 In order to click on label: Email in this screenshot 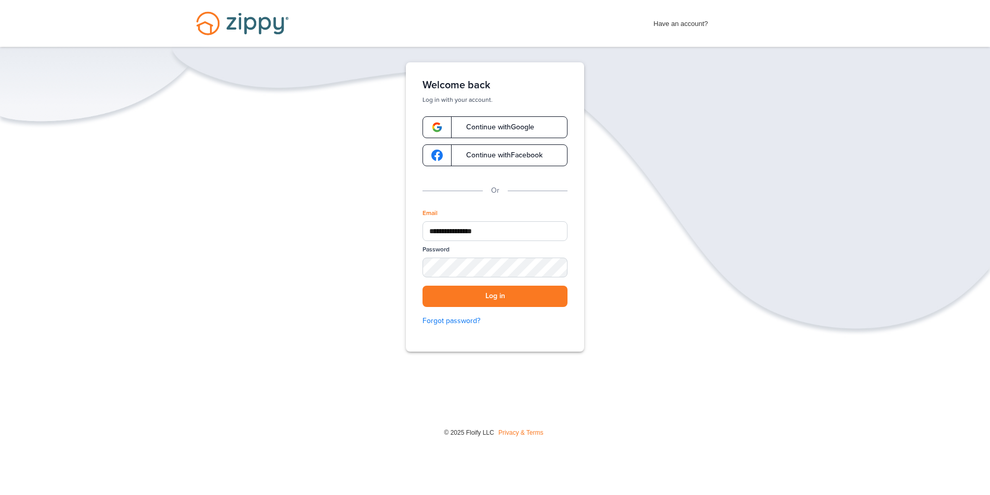, I will do `click(430, 213)`.